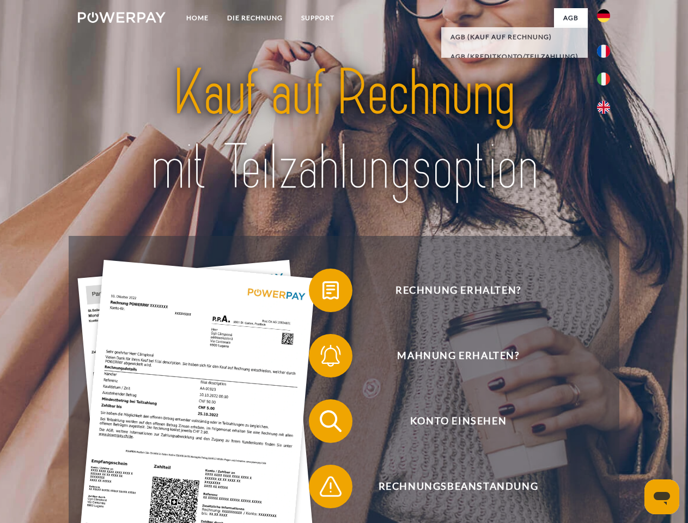 This screenshot has width=688, height=523. Describe the element at coordinates (318, 18) in the screenshot. I see `a: SUPPORT` at that location.